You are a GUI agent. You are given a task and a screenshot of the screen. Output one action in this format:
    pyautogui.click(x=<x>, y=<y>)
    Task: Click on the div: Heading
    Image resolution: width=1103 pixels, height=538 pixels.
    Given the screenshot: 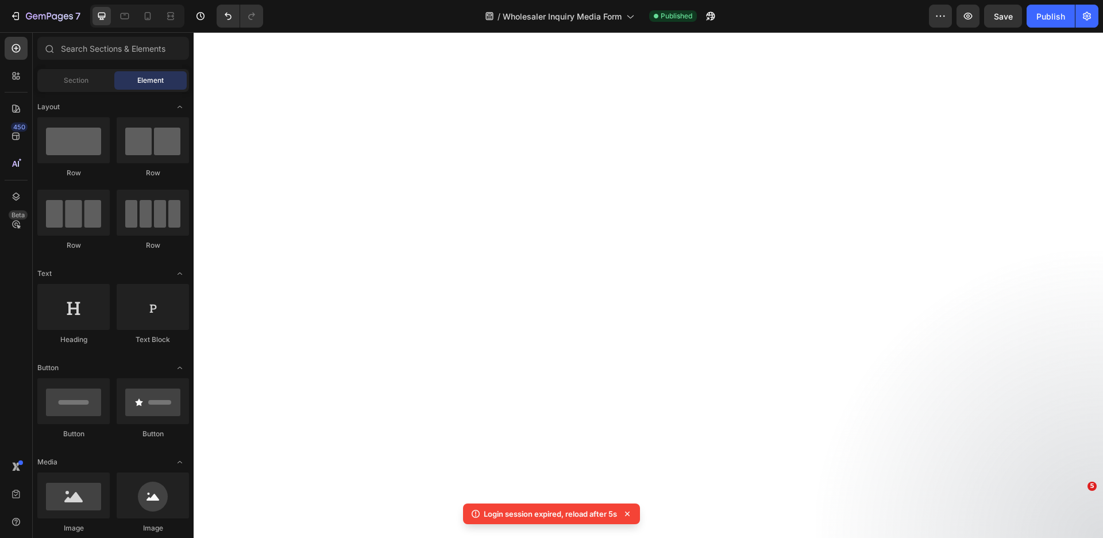 What is the action you would take?
    pyautogui.click(x=74, y=339)
    